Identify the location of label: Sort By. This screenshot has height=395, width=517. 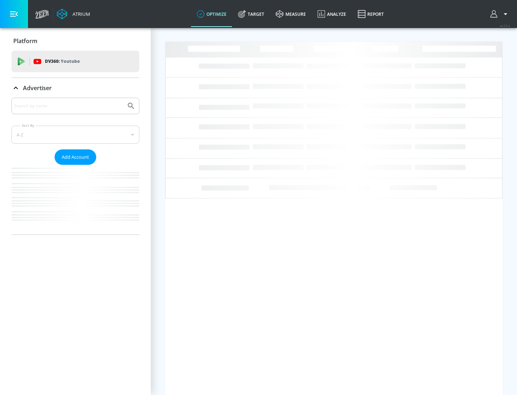
(28, 125).